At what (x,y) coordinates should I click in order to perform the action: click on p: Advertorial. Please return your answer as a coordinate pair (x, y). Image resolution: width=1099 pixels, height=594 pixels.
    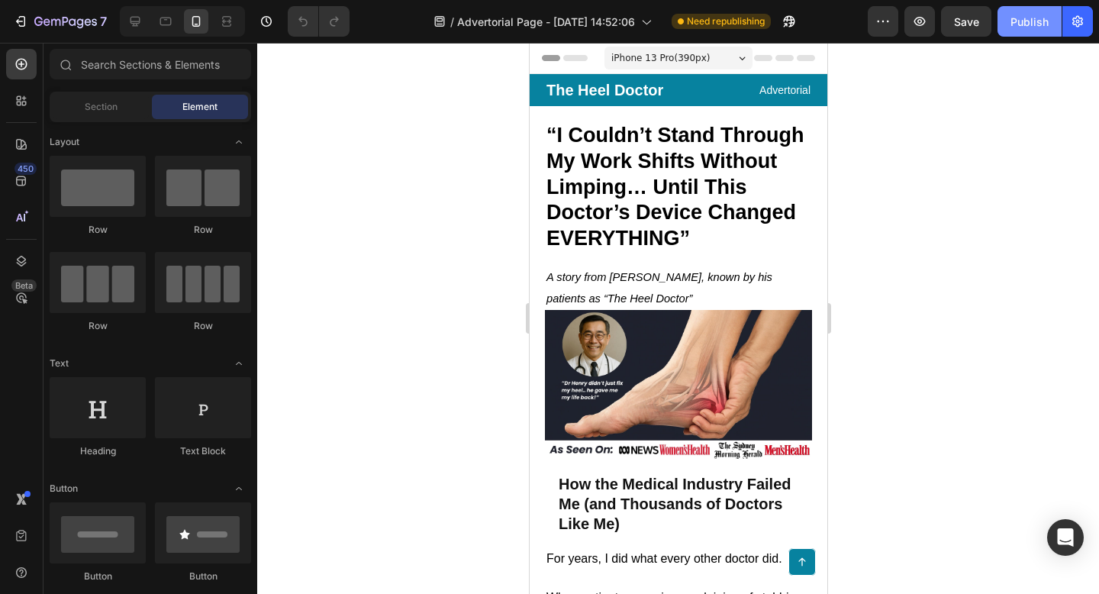
    Looking at the image, I should click on (217, 47).